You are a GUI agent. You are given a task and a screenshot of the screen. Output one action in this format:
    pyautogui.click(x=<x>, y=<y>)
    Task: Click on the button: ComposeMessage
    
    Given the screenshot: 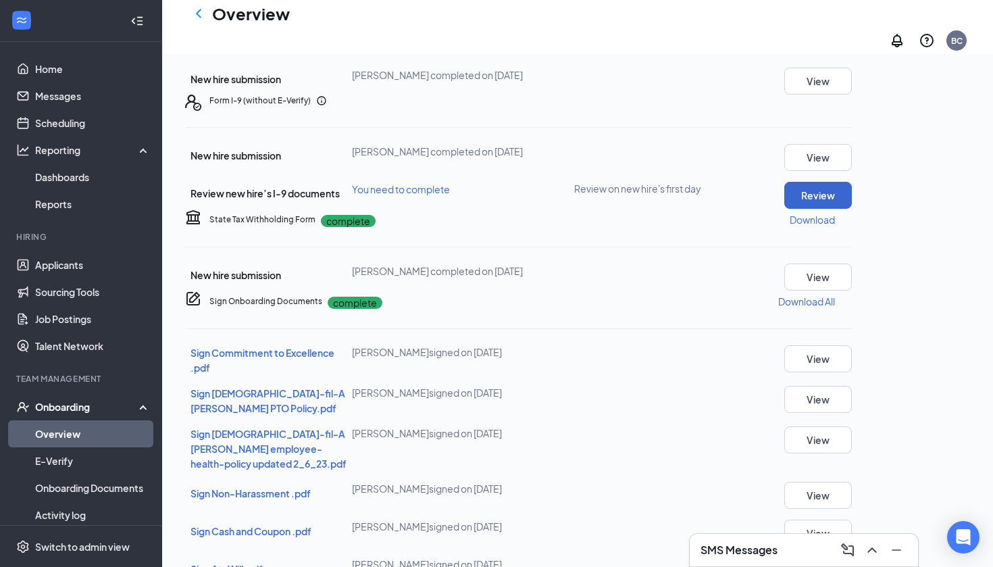 What is the action you would take?
    pyautogui.click(x=848, y=550)
    